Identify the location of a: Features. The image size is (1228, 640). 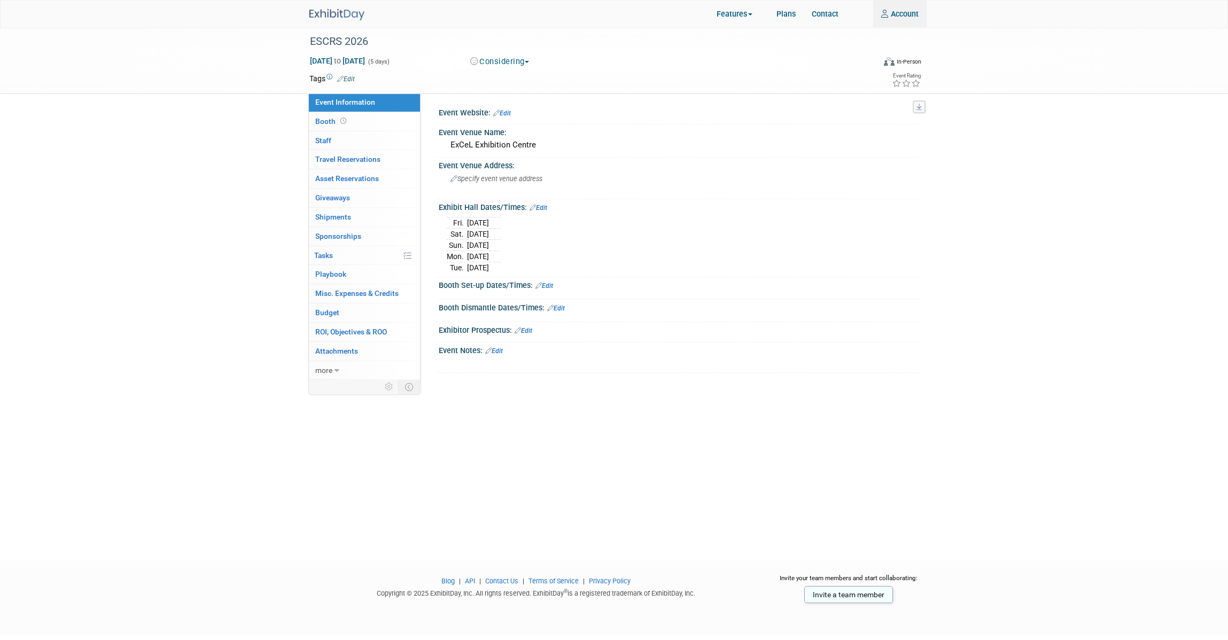
(739, 14).